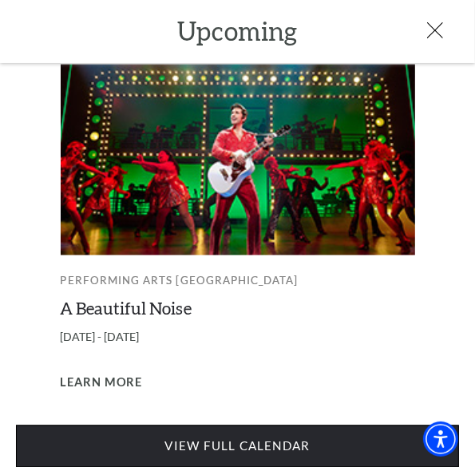 This screenshot has width=475, height=467. I want to click on a: A Beautiful Noise, so click(126, 308).